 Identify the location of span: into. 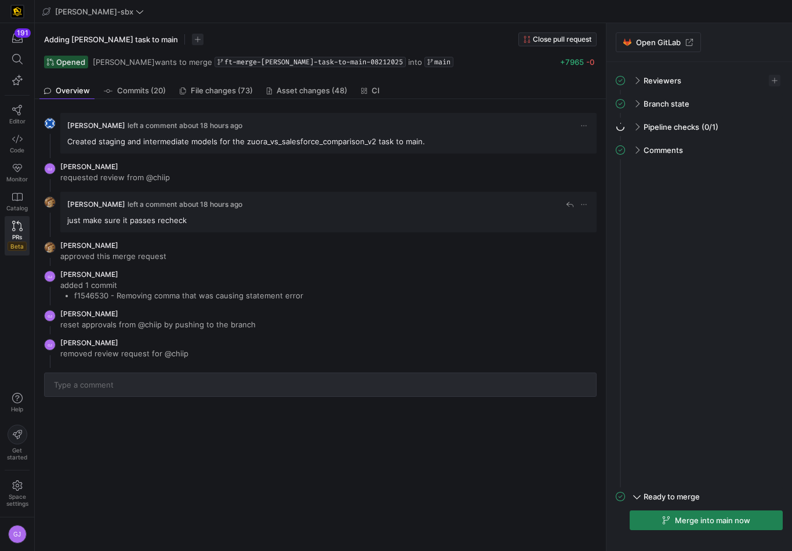
(415, 62).